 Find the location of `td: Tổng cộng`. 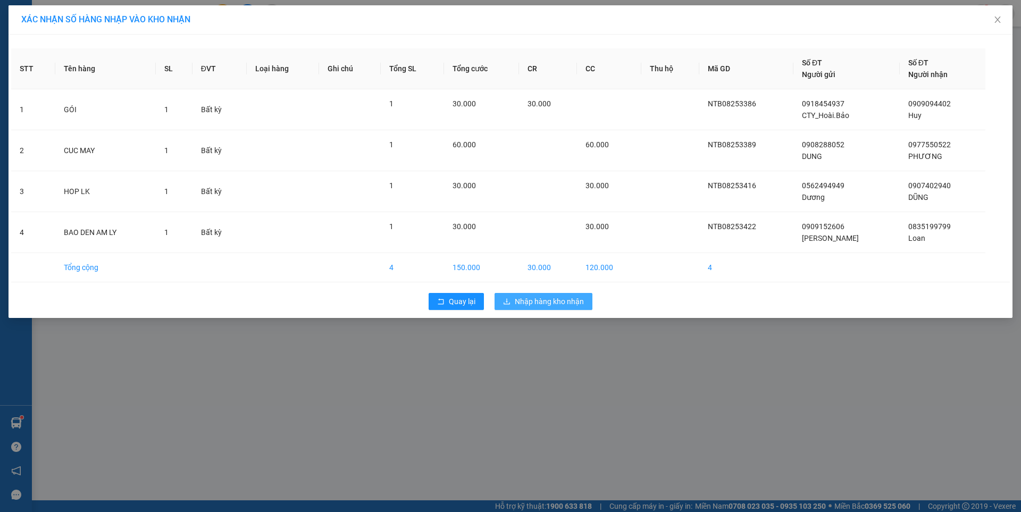

td: Tổng cộng is located at coordinates (105, 268).